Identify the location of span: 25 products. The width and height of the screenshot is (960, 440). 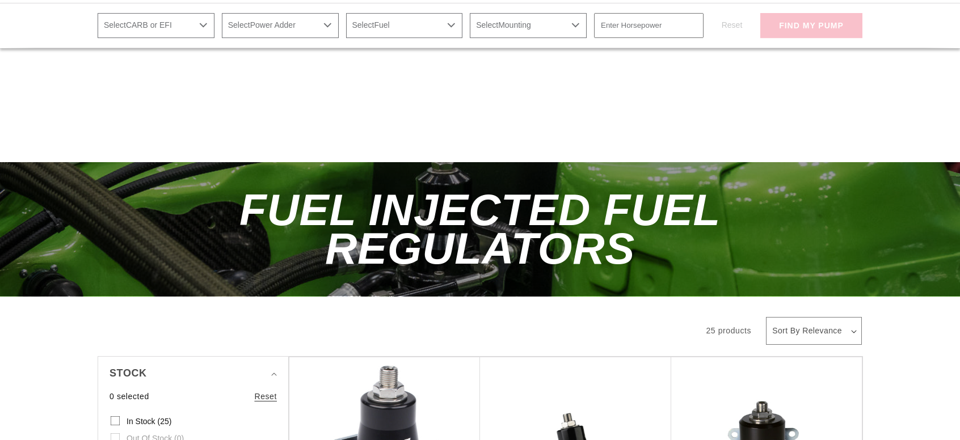
(728, 331).